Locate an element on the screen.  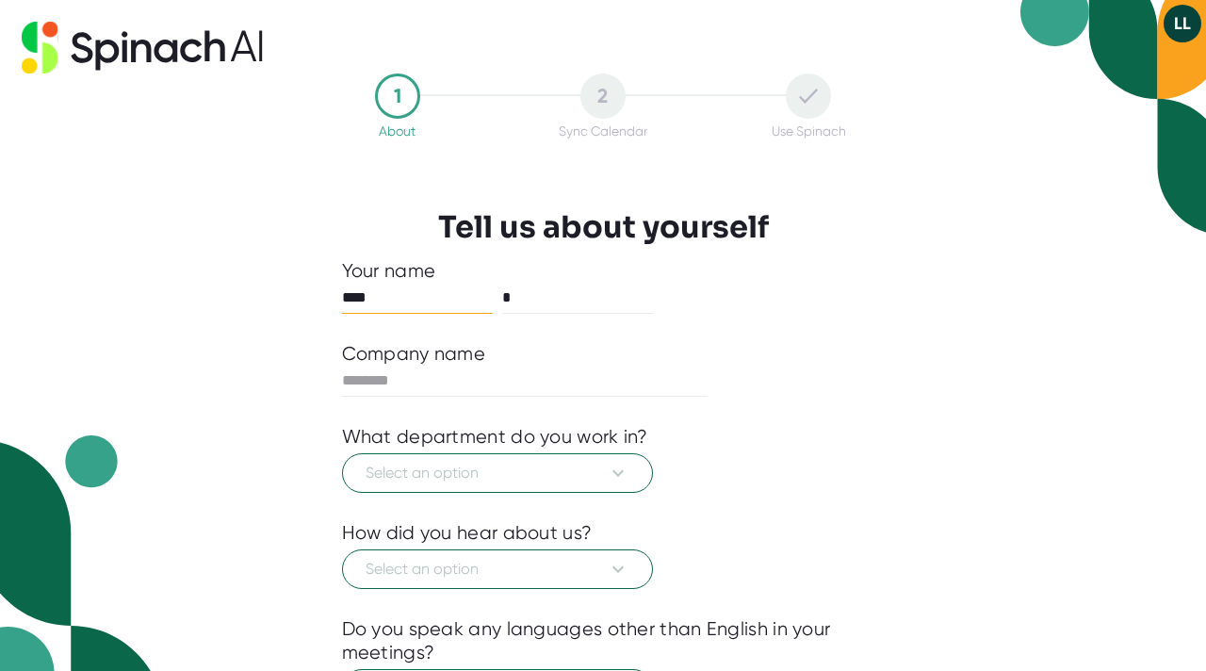
div: About is located at coordinates (397, 131).